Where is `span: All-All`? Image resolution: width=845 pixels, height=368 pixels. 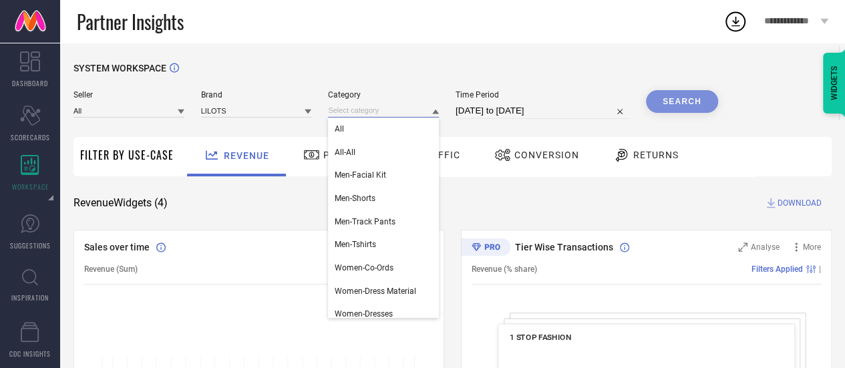 span: All-All is located at coordinates (345, 152).